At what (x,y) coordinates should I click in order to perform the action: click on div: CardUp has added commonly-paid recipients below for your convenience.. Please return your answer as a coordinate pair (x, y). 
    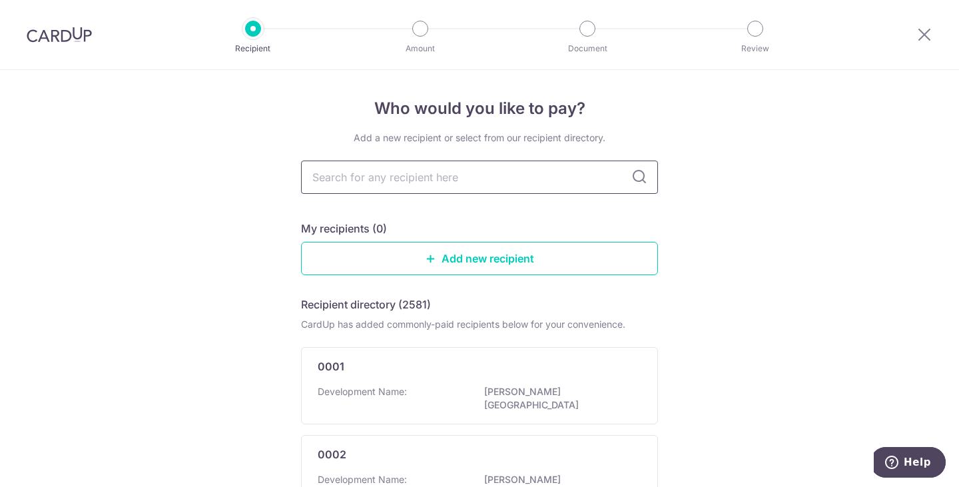
    Looking at the image, I should click on (479, 324).